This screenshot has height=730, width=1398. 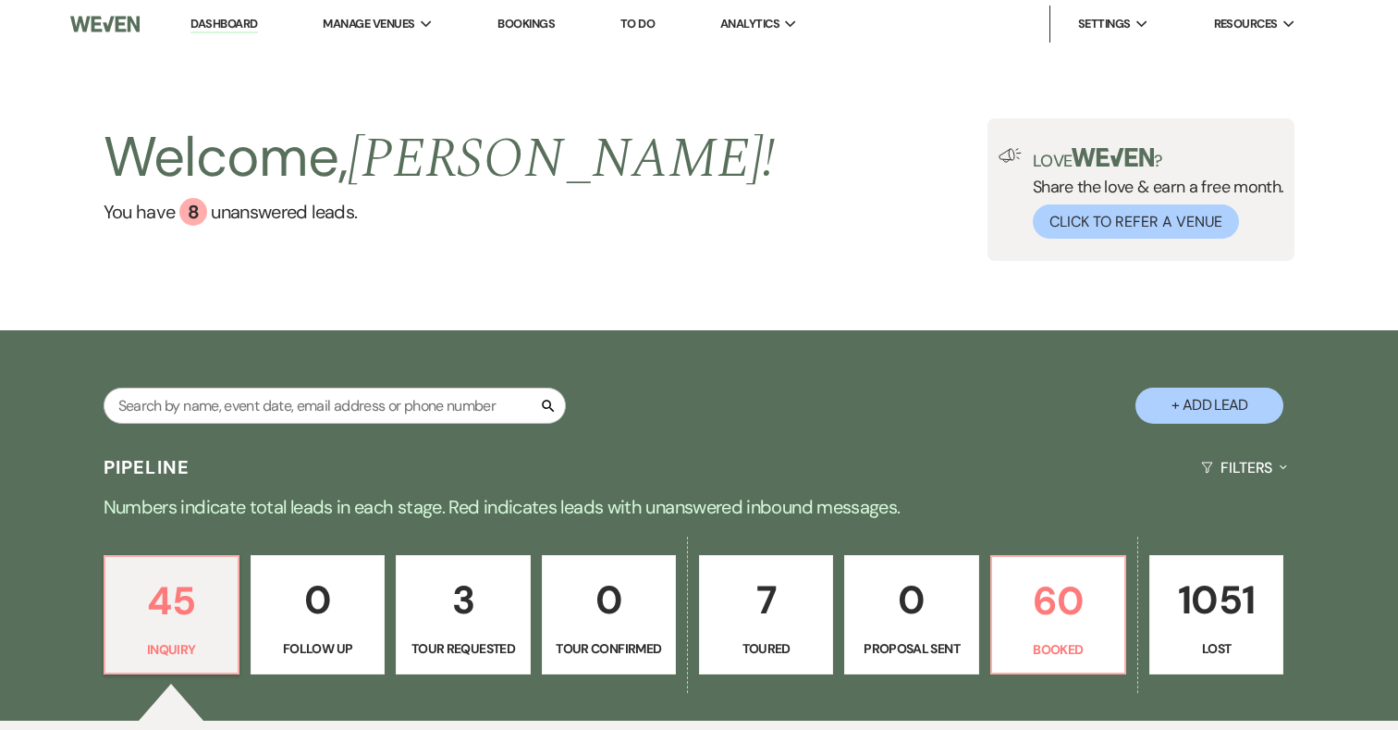 What do you see at coordinates (1153, 193) in the screenshot?
I see `div: Share the love & earn a free month.` at bounding box center [1153, 193].